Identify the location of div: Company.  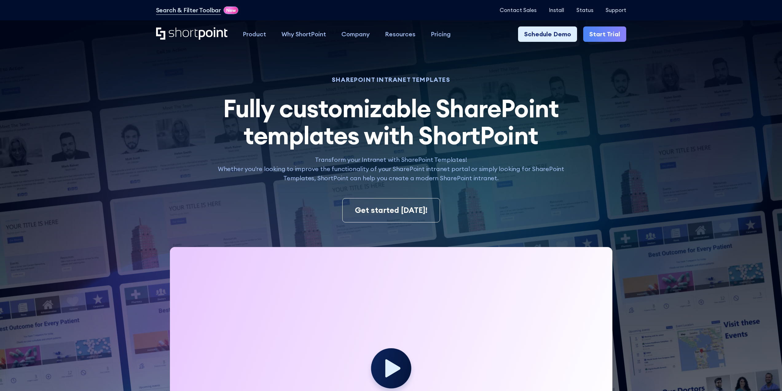
(355, 34).